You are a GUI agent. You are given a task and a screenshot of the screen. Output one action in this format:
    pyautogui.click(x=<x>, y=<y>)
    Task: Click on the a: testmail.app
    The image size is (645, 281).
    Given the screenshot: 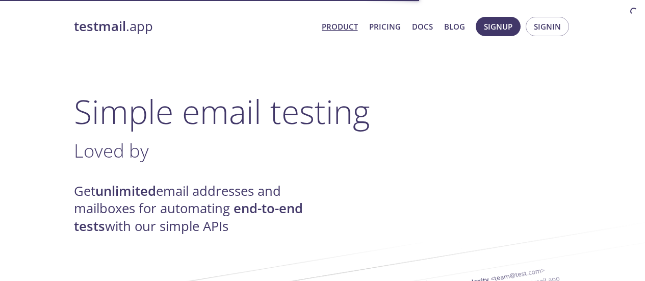 What is the action you would take?
    pyautogui.click(x=194, y=27)
    